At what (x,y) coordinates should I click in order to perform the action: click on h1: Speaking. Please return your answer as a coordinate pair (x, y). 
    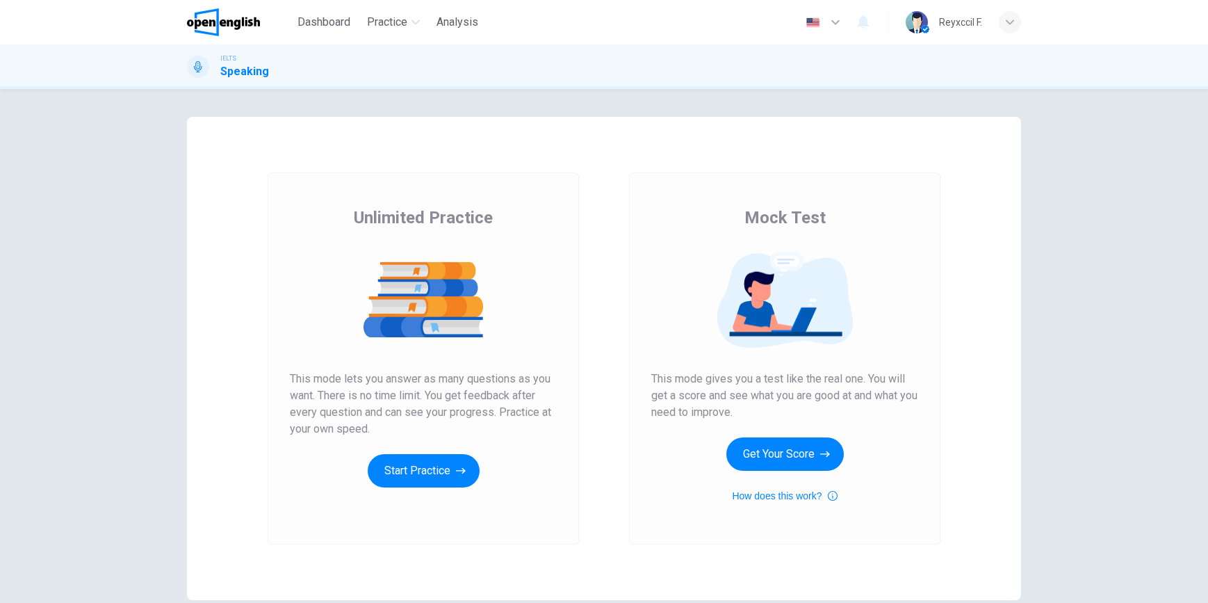
    Looking at the image, I should click on (245, 72).